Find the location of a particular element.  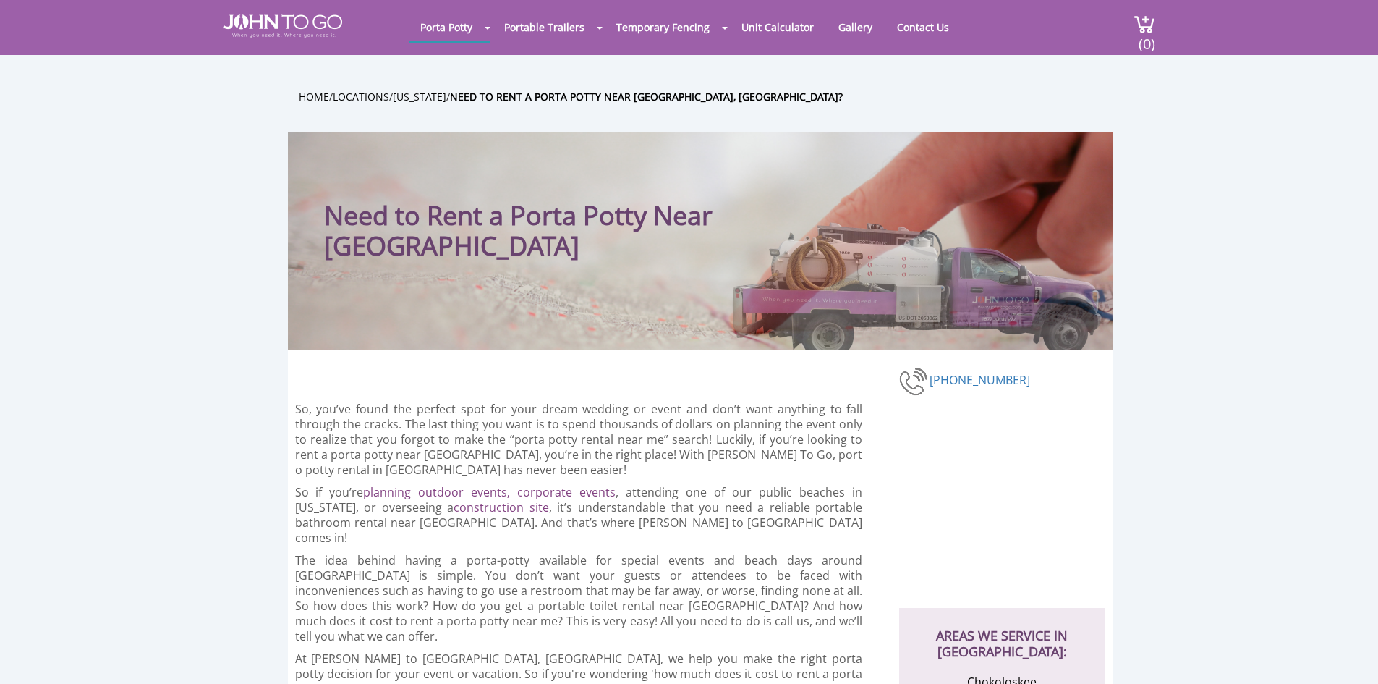

a: Contact Us is located at coordinates (923, 27).